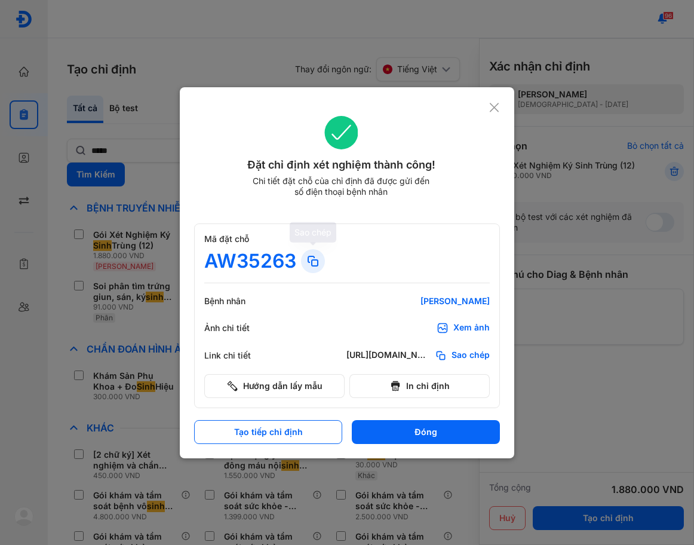 The image size is (694, 545). Describe the element at coordinates (347, 239) in the screenshot. I see `div: Mã đặt chỗ` at that location.